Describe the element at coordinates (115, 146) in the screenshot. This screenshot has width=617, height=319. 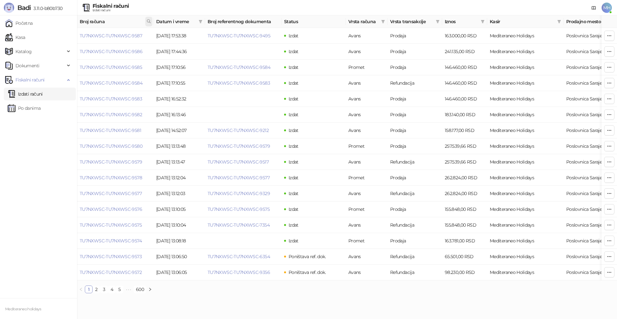
I see `td: TU7NXWSC-TU7NXWSC-9580` at that location.